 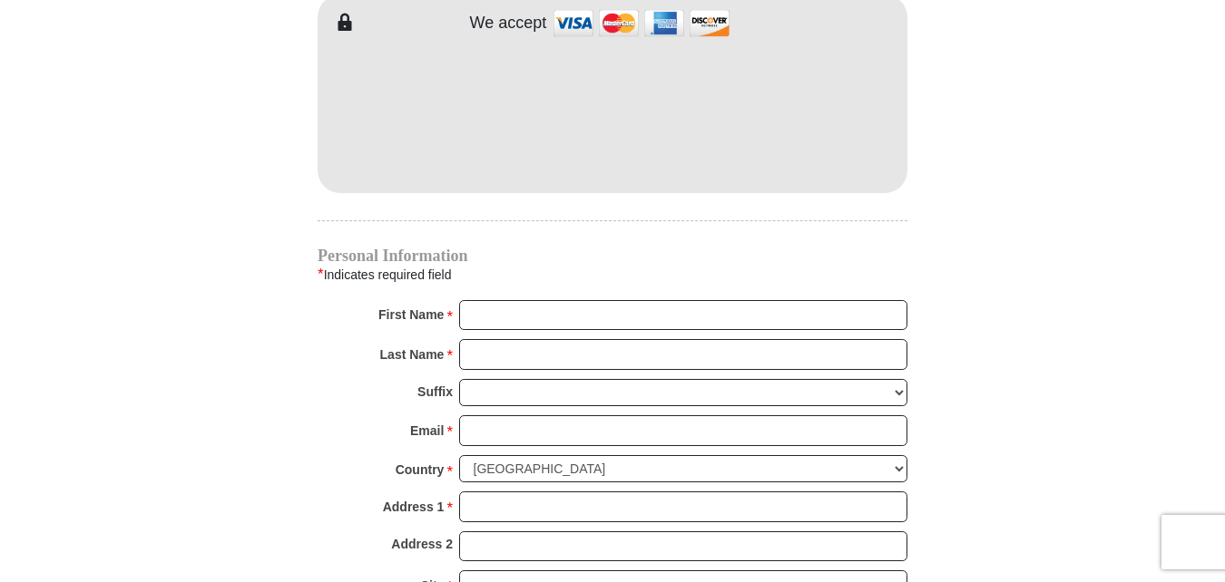 I want to click on strong: Suffix, so click(x=435, y=392).